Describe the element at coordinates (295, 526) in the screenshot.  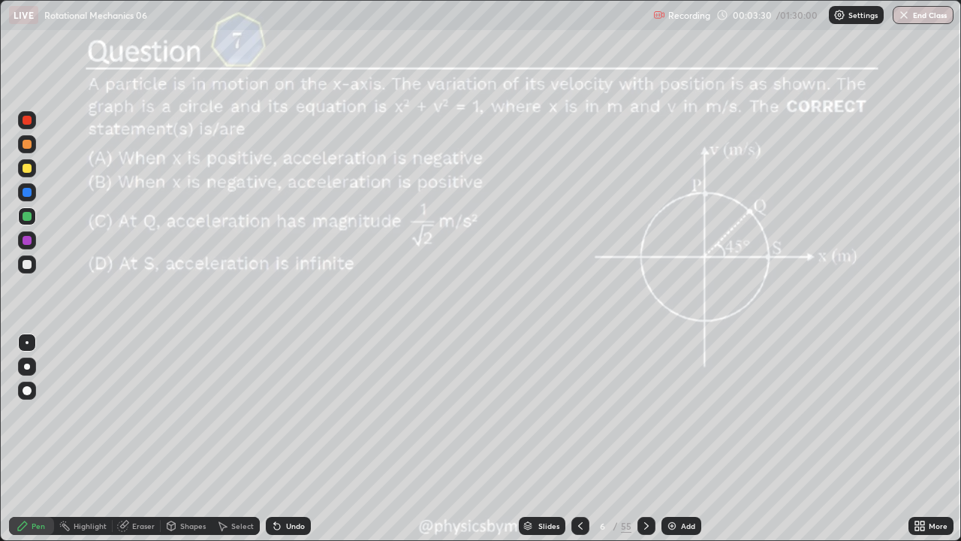
I see `div: Undo` at that location.